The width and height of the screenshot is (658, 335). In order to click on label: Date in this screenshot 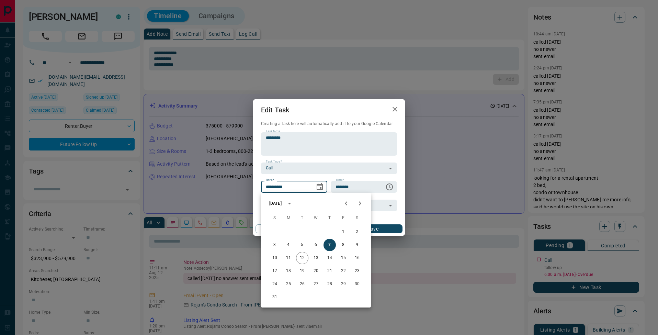, I will do `click(270, 180)`.